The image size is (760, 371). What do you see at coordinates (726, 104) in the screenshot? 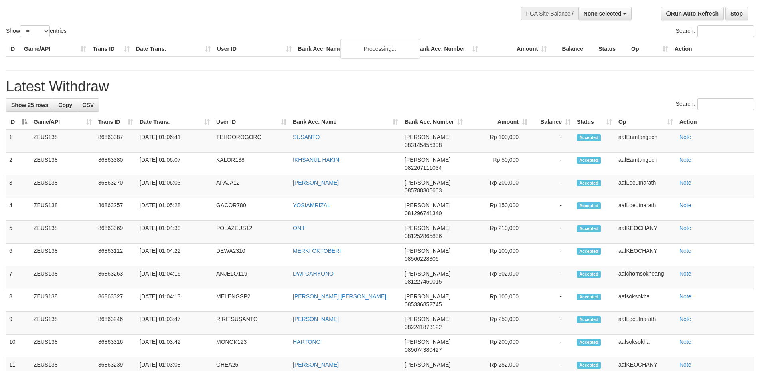
I see `input: Search:` at bounding box center [726, 104].